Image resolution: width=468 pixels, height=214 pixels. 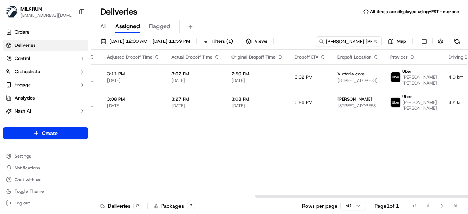 What do you see at coordinates (45, 203) in the screenshot?
I see `button: Log out` at bounding box center [45, 203].